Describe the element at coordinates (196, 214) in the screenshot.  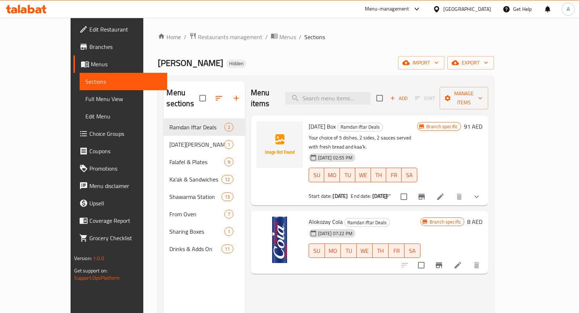
I see `span: From Oven` at that location.